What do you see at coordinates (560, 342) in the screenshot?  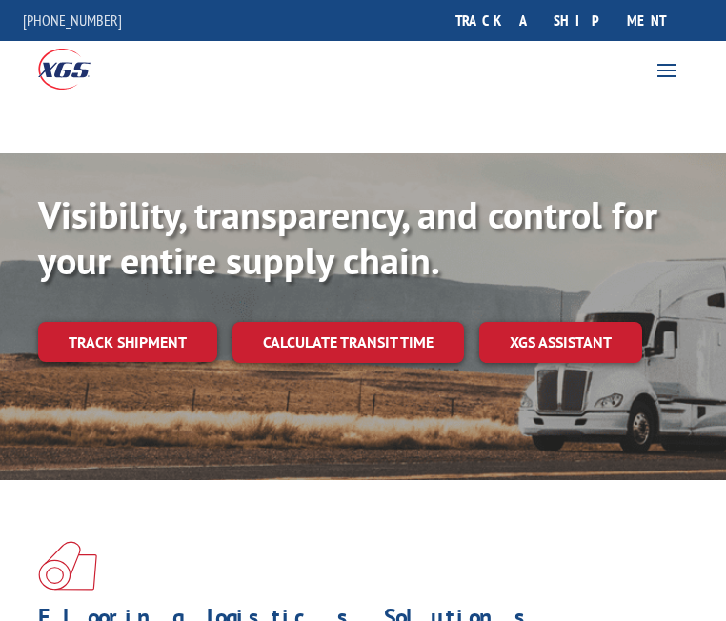 I see `a: XGS ASSISTANT` at bounding box center [560, 342].